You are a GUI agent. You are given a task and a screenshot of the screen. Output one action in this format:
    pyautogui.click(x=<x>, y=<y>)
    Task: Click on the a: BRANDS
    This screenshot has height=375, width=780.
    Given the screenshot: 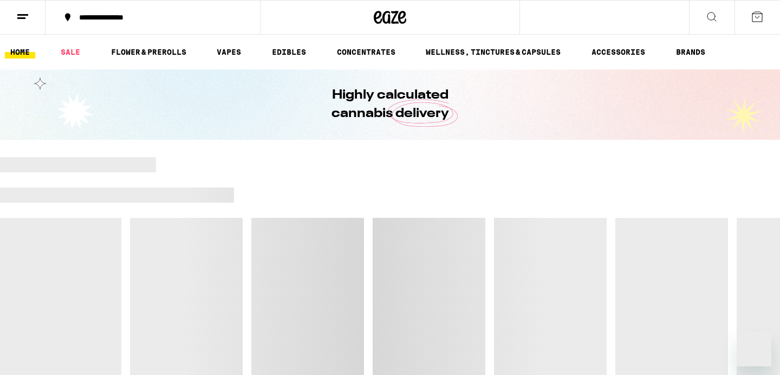 What is the action you would take?
    pyautogui.click(x=691, y=52)
    